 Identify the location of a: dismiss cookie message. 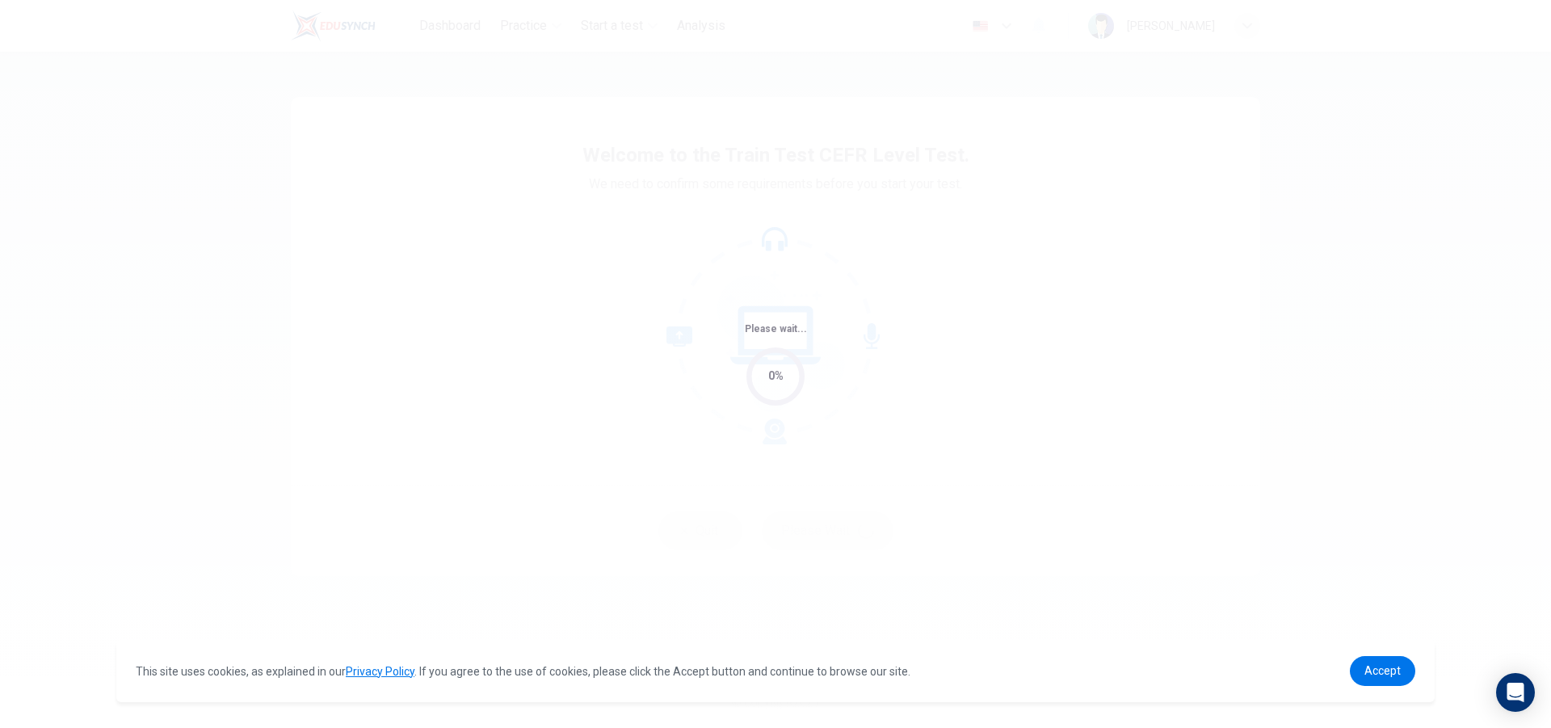
(1382, 670).